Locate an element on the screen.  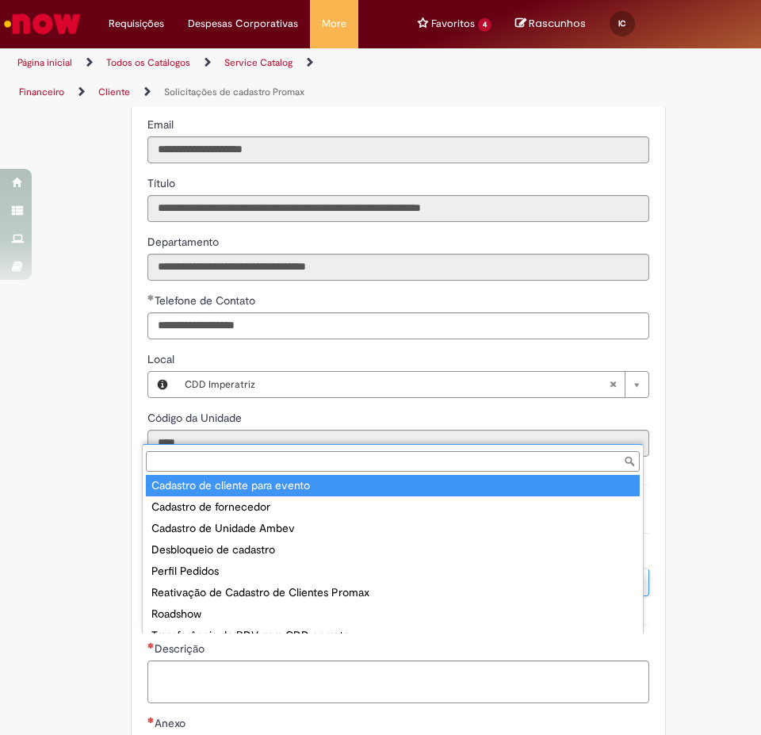
div: Reativação de Cadastro de Clientes Promax is located at coordinates (392, 592).